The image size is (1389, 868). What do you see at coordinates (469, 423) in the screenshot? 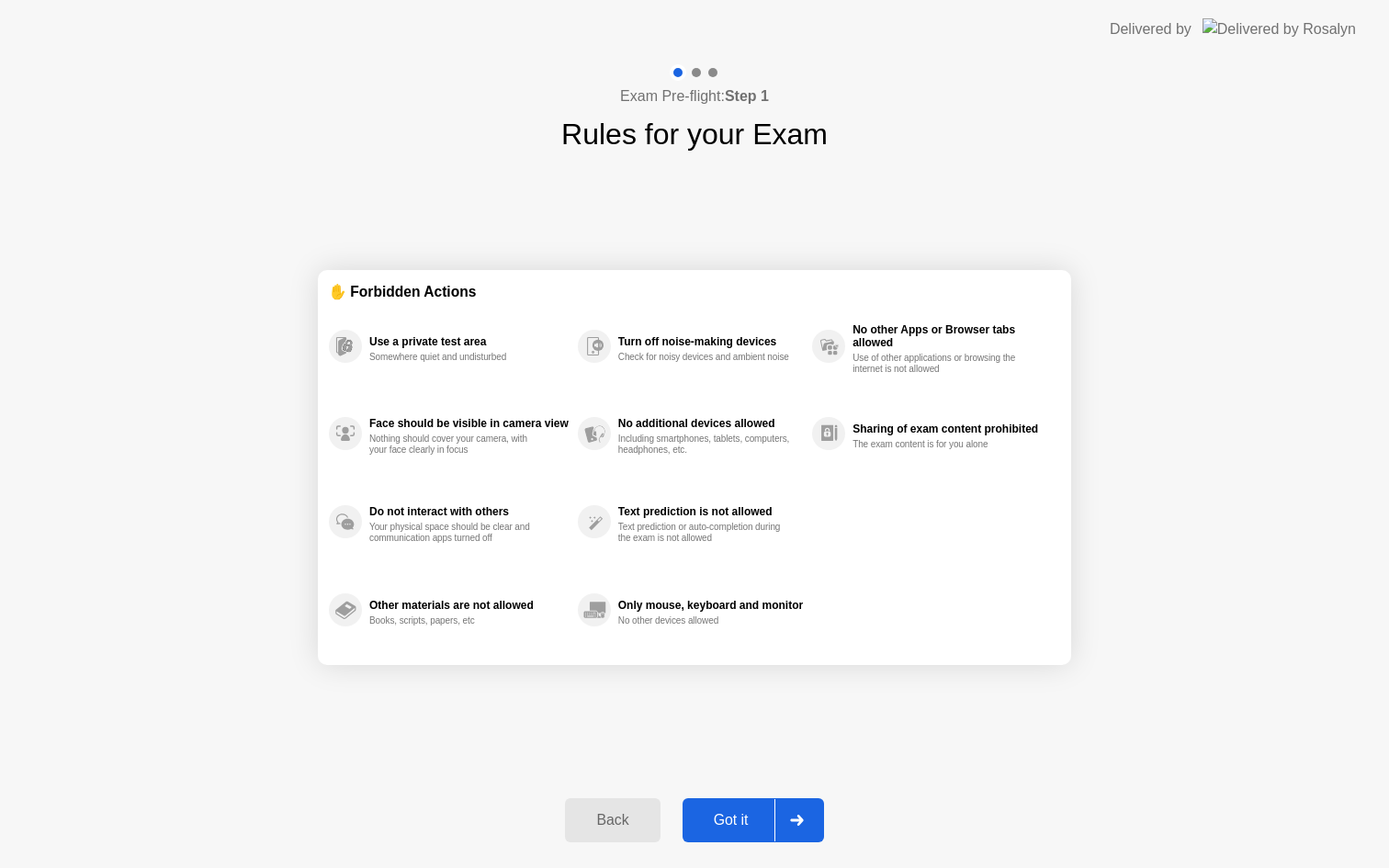
I see `div: Face should be visible in camera view` at bounding box center [469, 423].